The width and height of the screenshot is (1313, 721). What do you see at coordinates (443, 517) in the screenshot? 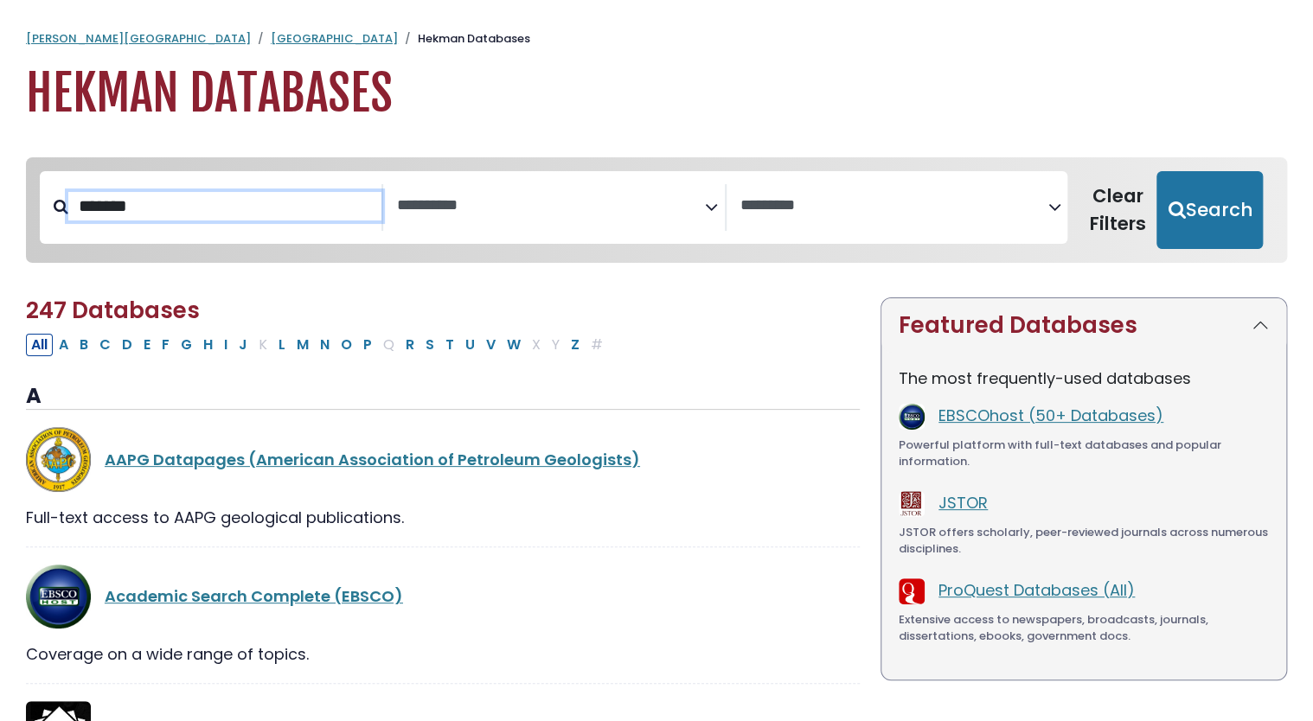
I see `div: Full-text access to AAPG geological publications.` at bounding box center [443, 517].